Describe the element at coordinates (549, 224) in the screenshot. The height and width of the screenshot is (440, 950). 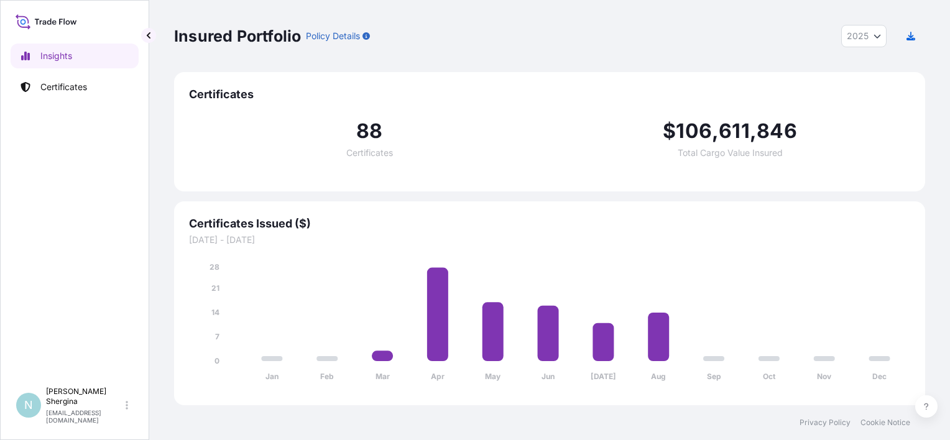
I see `span: Certificates Issued ($)` at that location.